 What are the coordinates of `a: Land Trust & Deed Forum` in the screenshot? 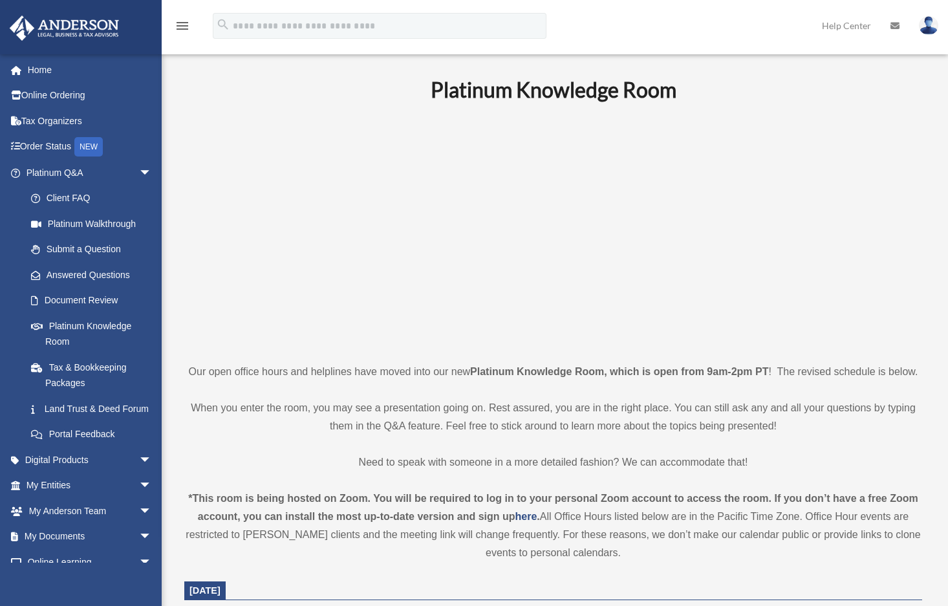 It's located at (94, 409).